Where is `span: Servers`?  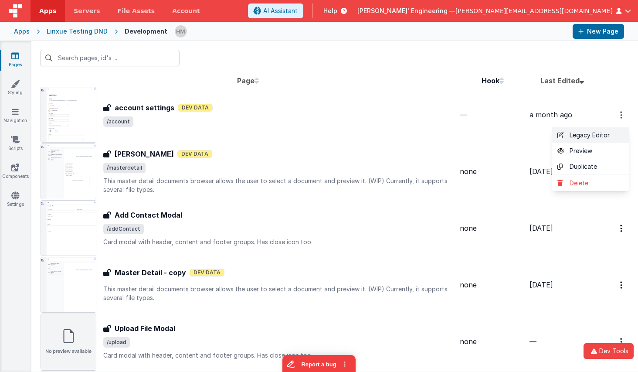 span: Servers is located at coordinates (87, 11).